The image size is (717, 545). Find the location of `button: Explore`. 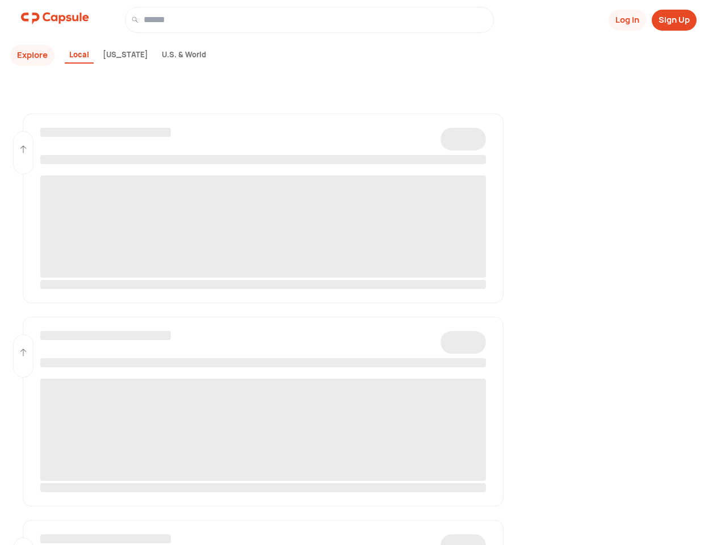

button: Explore is located at coordinates (32, 55).